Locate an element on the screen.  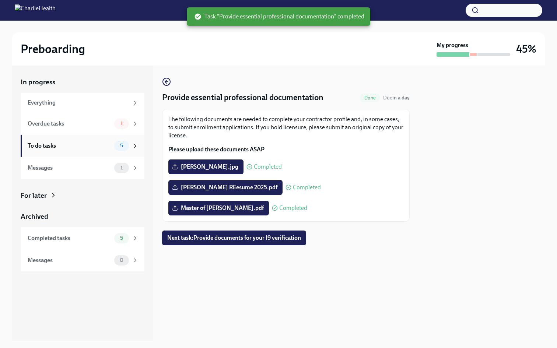
div: Everything is located at coordinates (78, 103).